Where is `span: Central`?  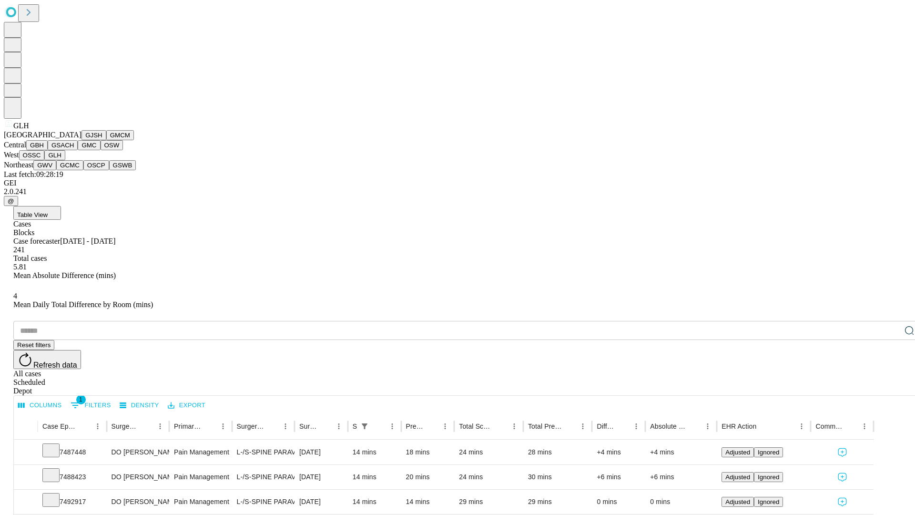
span: Central is located at coordinates (15, 144).